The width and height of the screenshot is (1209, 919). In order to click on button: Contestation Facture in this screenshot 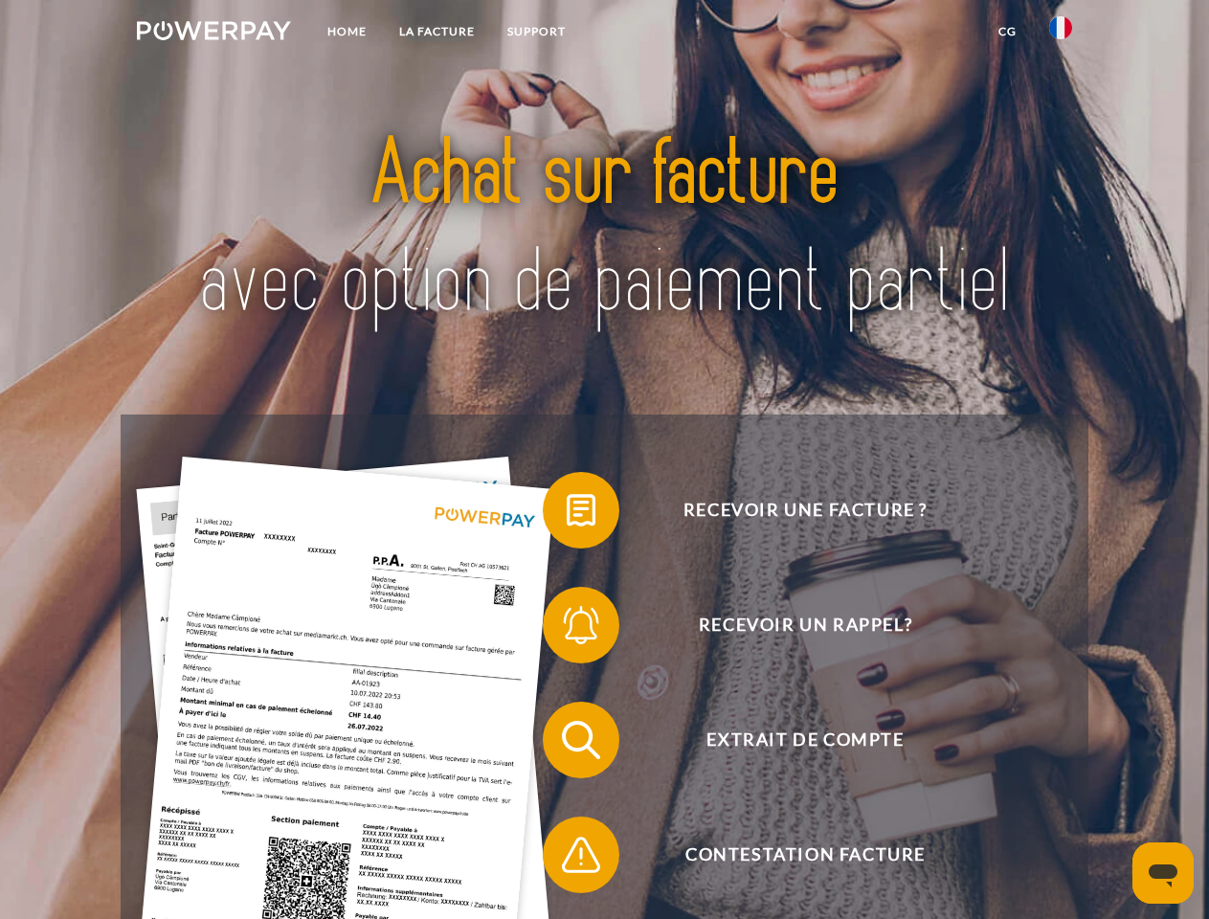, I will do `click(792, 855)`.